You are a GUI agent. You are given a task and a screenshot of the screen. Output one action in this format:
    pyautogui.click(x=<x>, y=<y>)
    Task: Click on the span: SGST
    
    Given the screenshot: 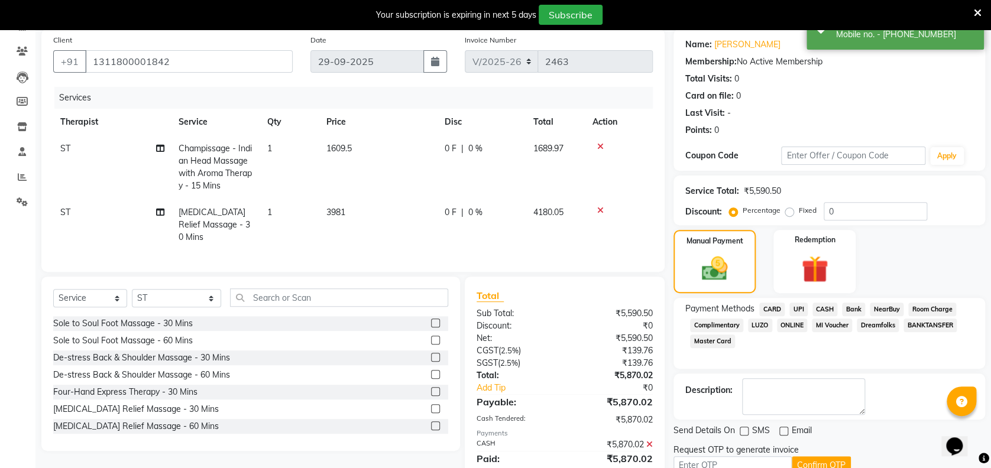 What is the action you would take?
    pyautogui.click(x=487, y=363)
    